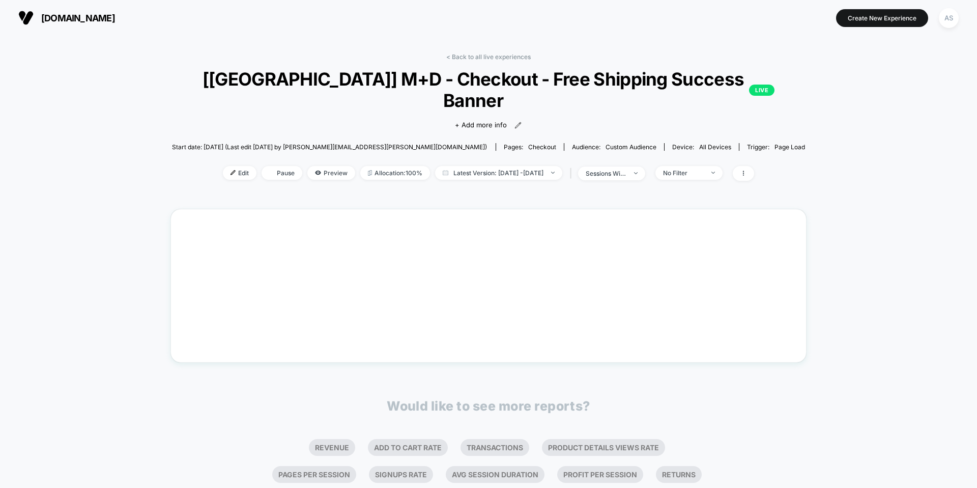 The height and width of the screenshot is (488, 977). Describe the element at coordinates (401, 474) in the screenshot. I see `li: Signups Rate` at that location.